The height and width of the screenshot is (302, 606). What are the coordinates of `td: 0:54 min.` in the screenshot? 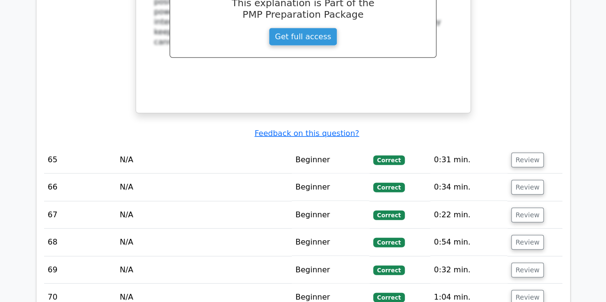 It's located at (469, 243).